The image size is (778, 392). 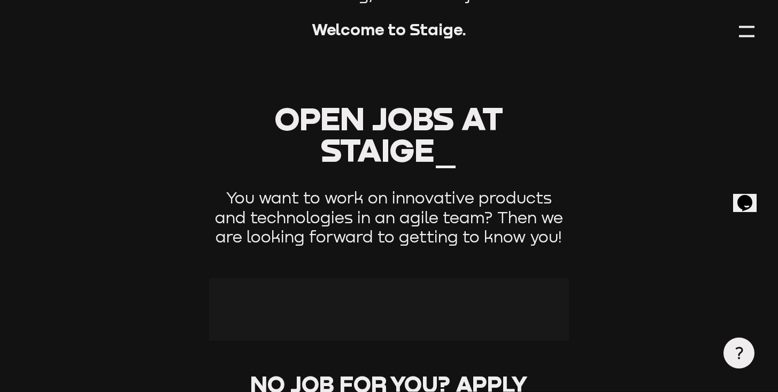 What do you see at coordinates (412, 134) in the screenshot?
I see `span: at Staige_` at bounding box center [412, 134].